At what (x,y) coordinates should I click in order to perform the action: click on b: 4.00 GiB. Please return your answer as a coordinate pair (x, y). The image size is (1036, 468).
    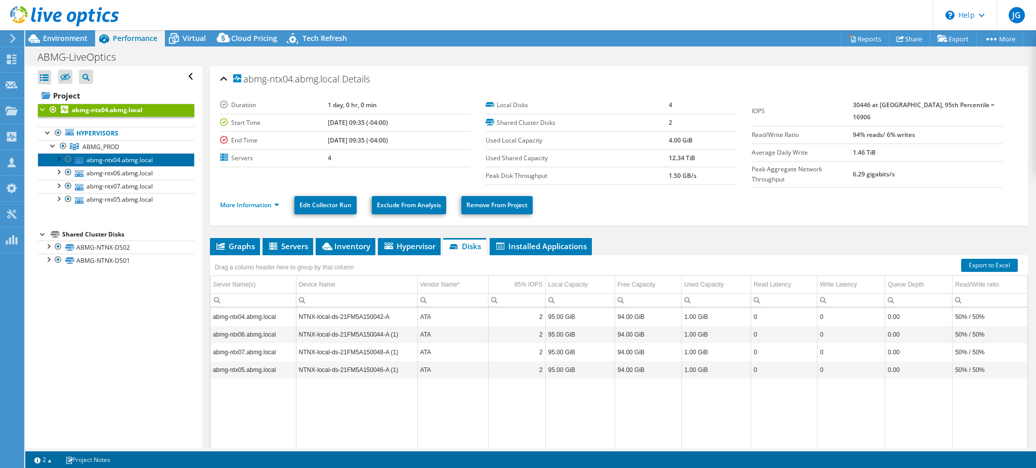
    Looking at the image, I should click on (680, 140).